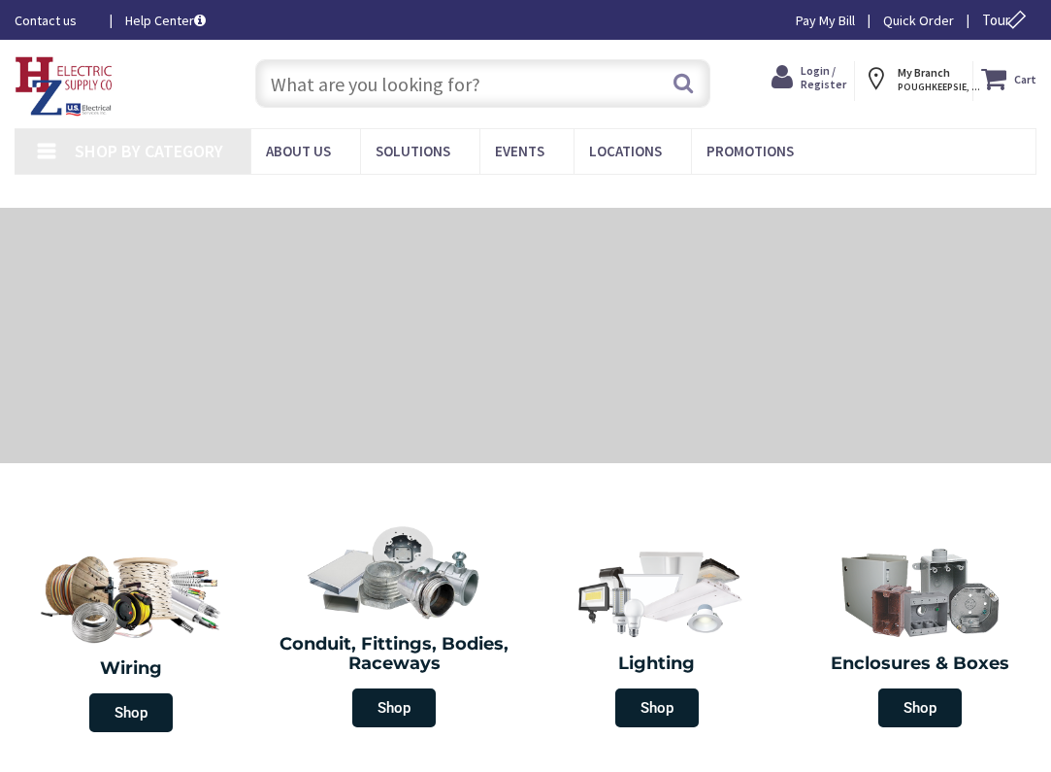 The height and width of the screenshot is (772, 1051). I want to click on span: Promotions, so click(750, 150).